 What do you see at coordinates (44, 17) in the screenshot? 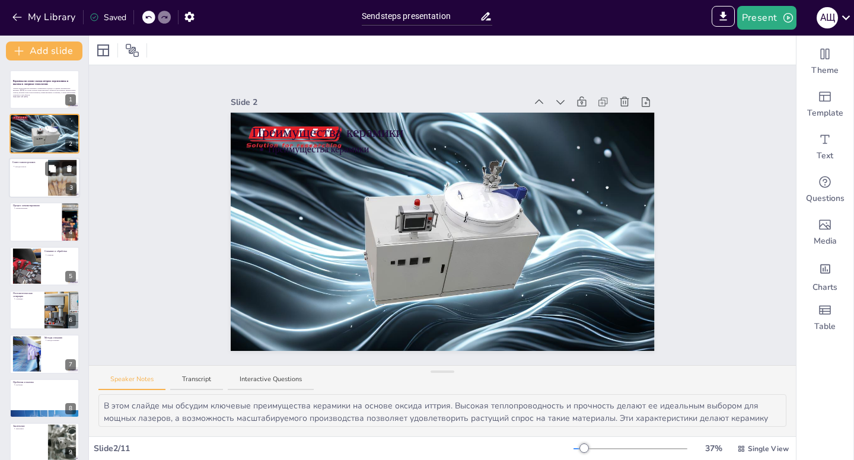
I see `button: My Library` at bounding box center [44, 17].